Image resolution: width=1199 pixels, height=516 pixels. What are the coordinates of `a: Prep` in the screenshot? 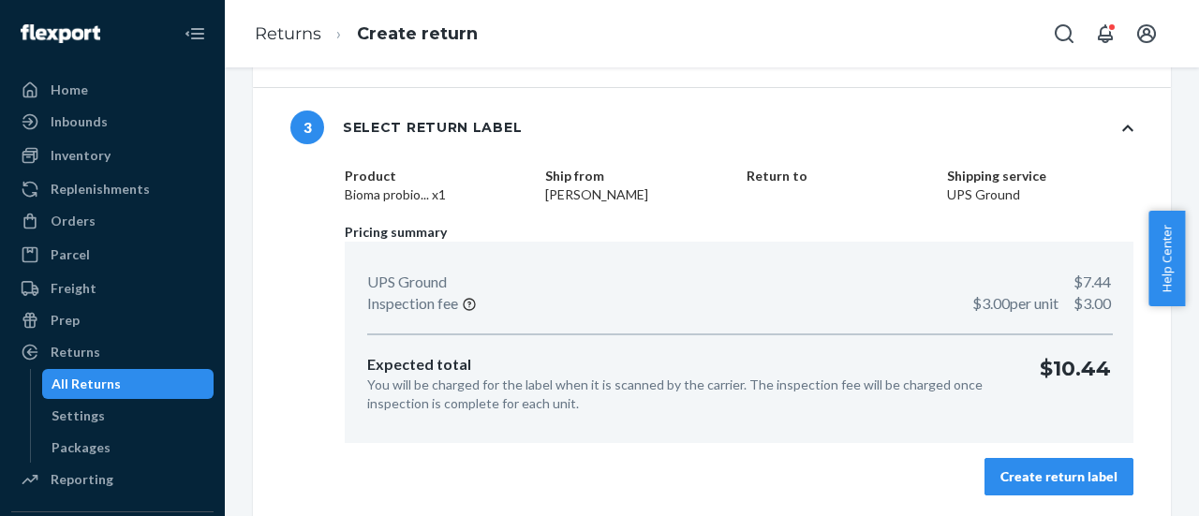 It's located at (112, 320).